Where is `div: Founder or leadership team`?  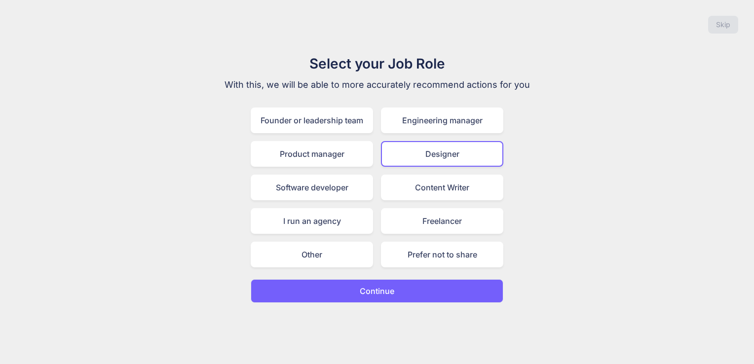
div: Founder or leadership team is located at coordinates (312, 120).